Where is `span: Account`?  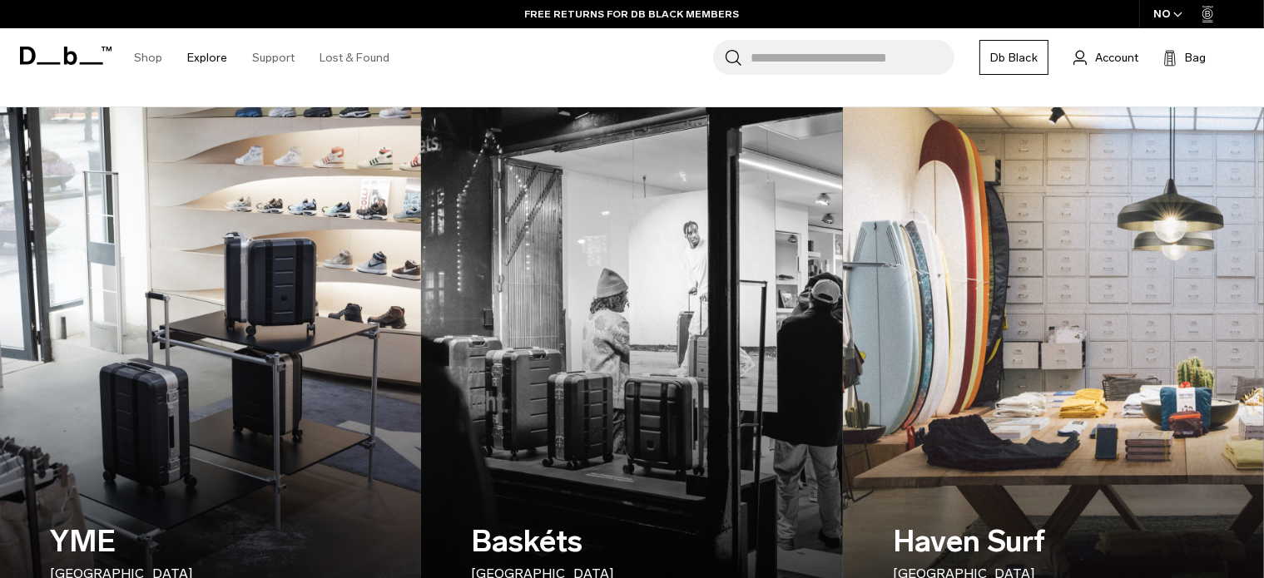 span: Account is located at coordinates (1117, 57).